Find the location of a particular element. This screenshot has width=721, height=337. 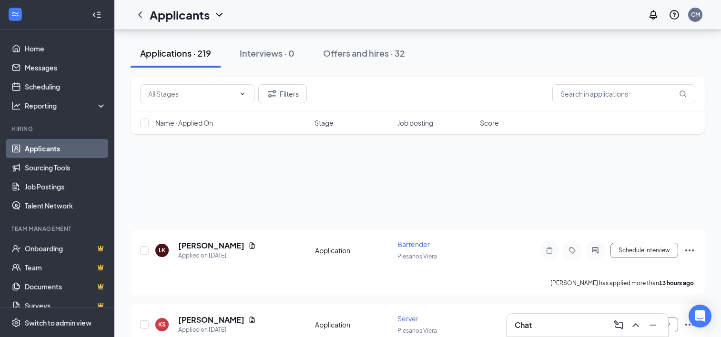

a: TeamCrown is located at coordinates (65, 268).